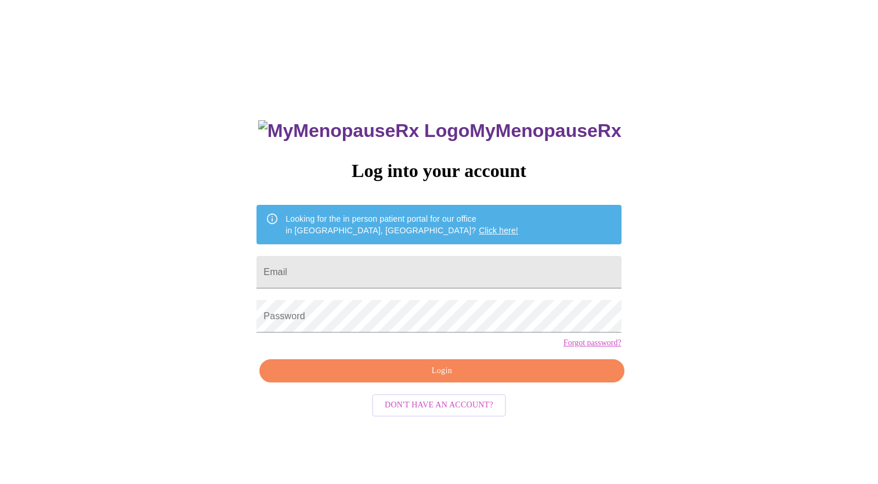 The width and height of the screenshot is (878, 484). What do you see at coordinates (439, 405) in the screenshot?
I see `span: Don't have an account?` at bounding box center [439, 405].